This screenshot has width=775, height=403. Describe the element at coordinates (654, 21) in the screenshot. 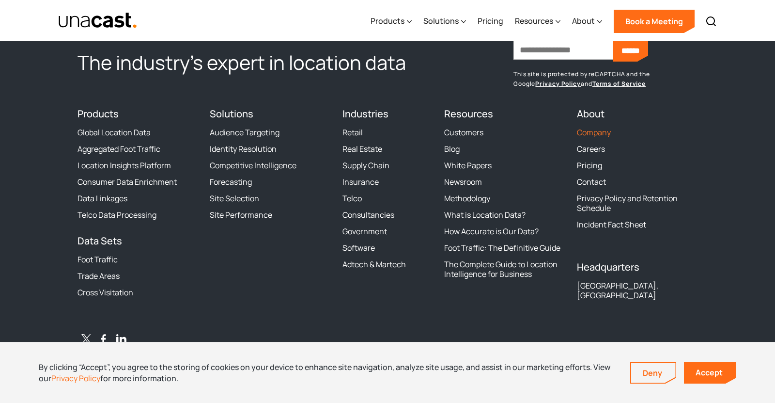

I see `a: Book a Meeting` at that location.